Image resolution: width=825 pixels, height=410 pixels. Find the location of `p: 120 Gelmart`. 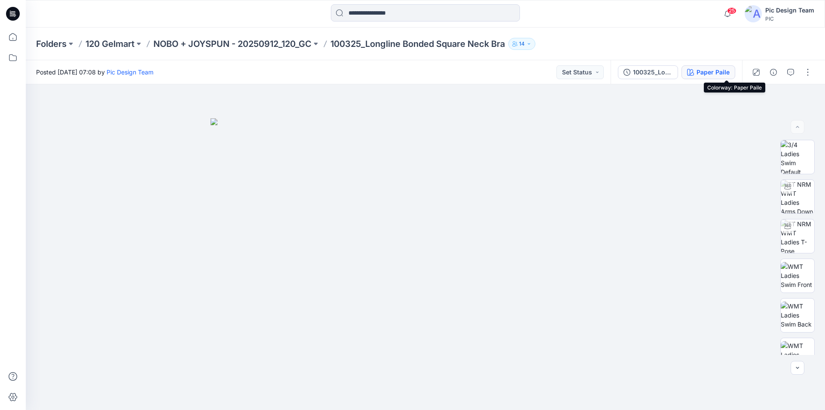

p: 120 Gelmart is located at coordinates (110, 44).